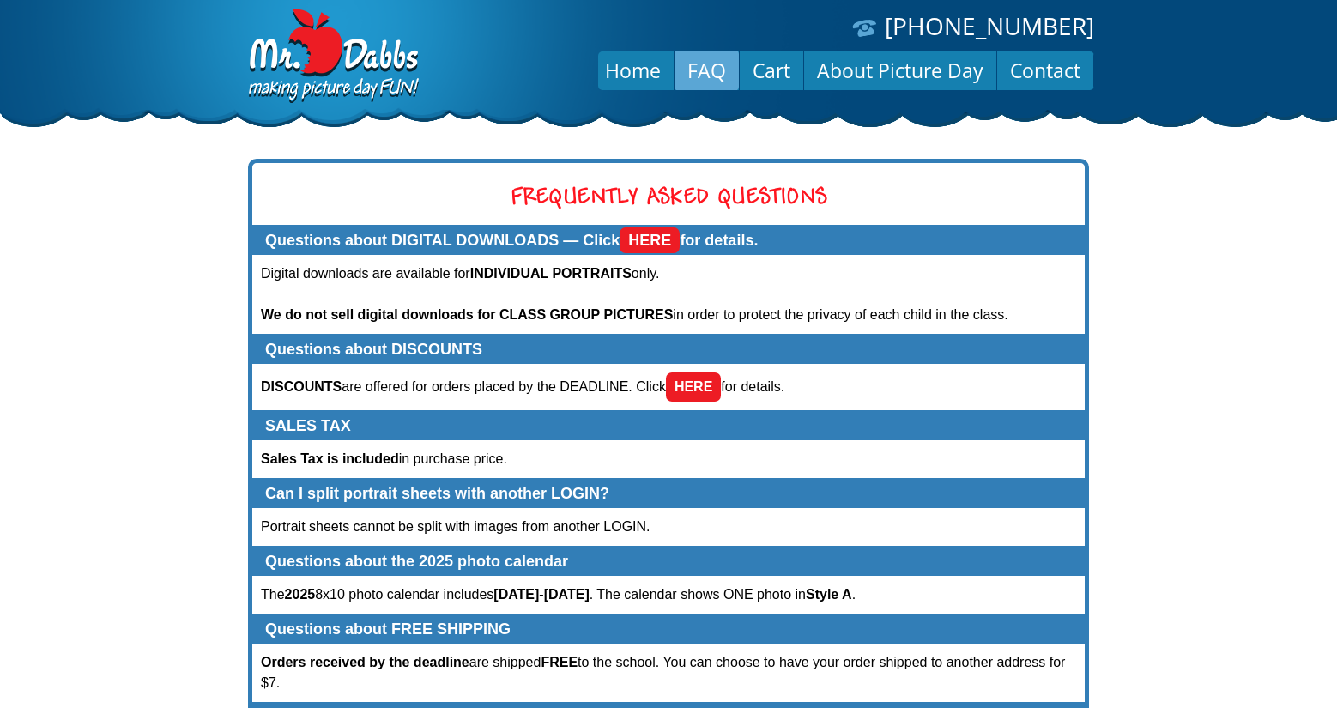  Describe the element at coordinates (829, 594) in the screenshot. I see `strong: Style A` at that location.